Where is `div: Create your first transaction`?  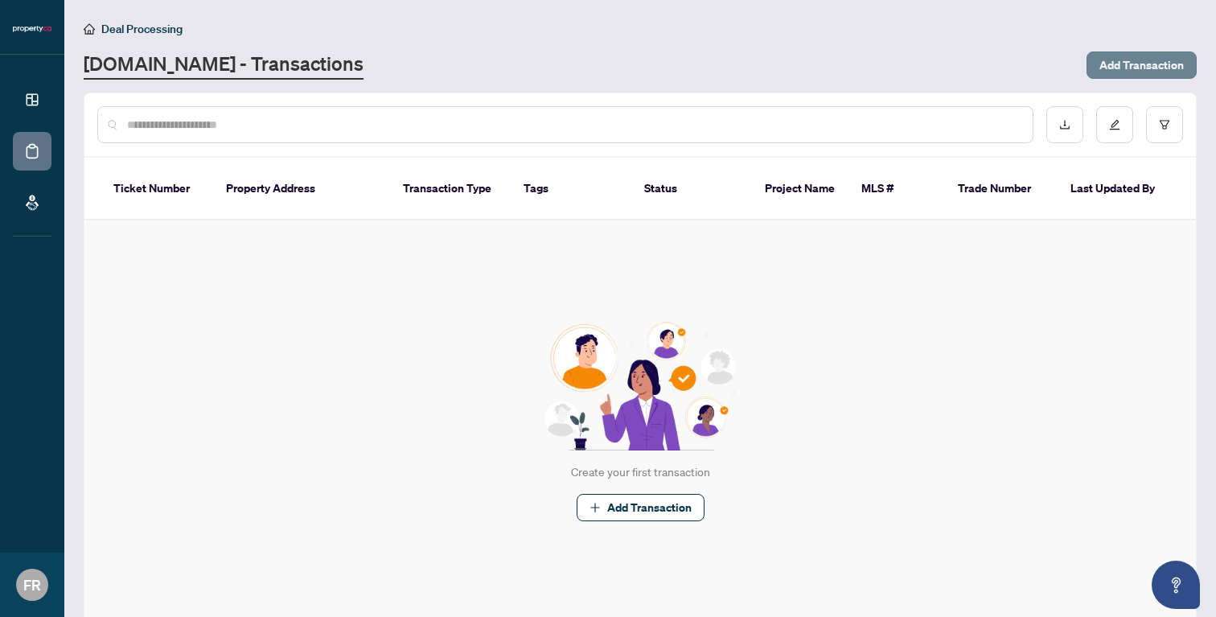 div: Create your first transaction is located at coordinates (640, 472).